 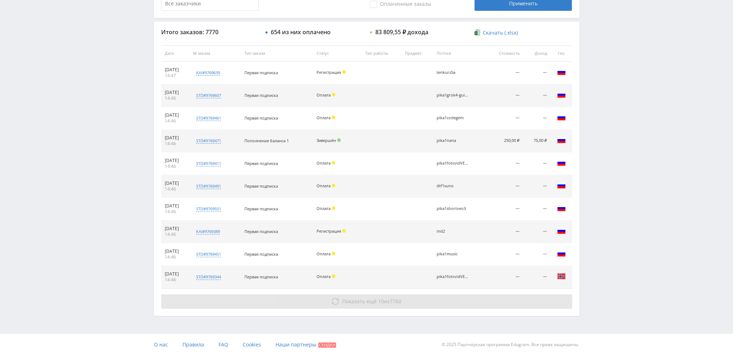 What do you see at coordinates (381, 301) in the screenshot?
I see `span: 10` at bounding box center [381, 301].